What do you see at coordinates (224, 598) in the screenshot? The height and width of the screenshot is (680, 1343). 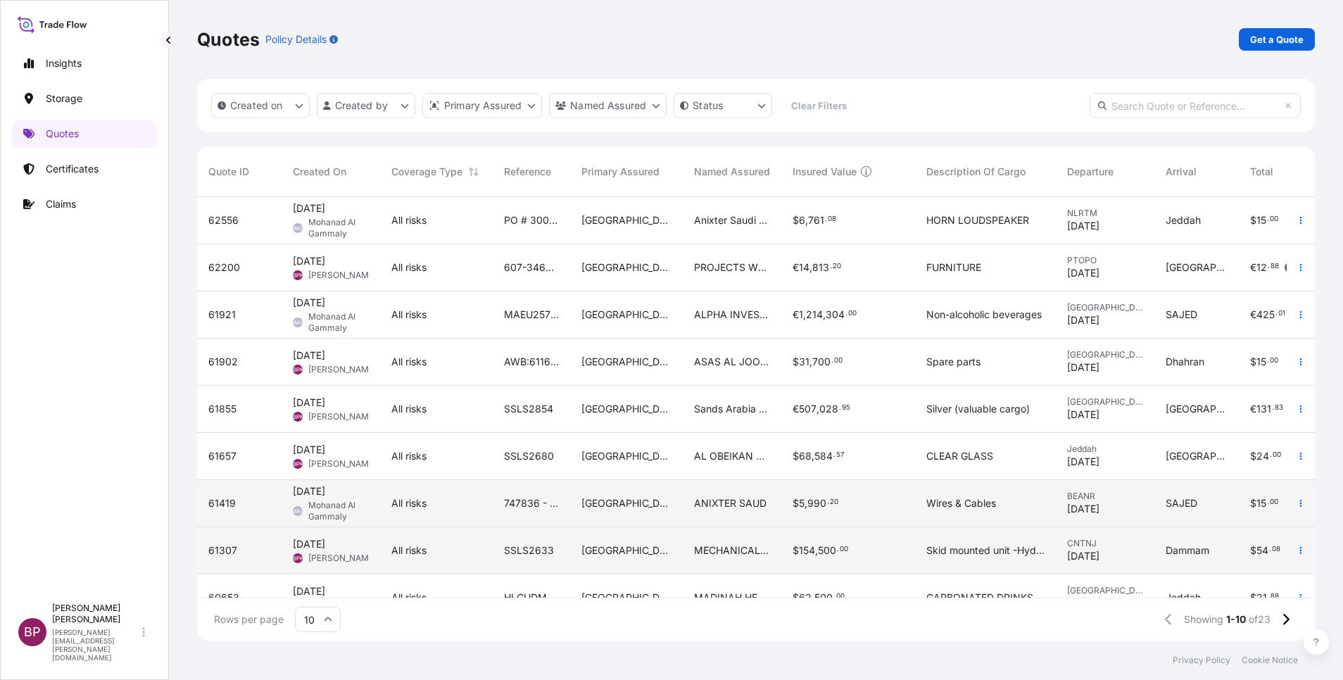 I see `span: 60653` at bounding box center [224, 598].